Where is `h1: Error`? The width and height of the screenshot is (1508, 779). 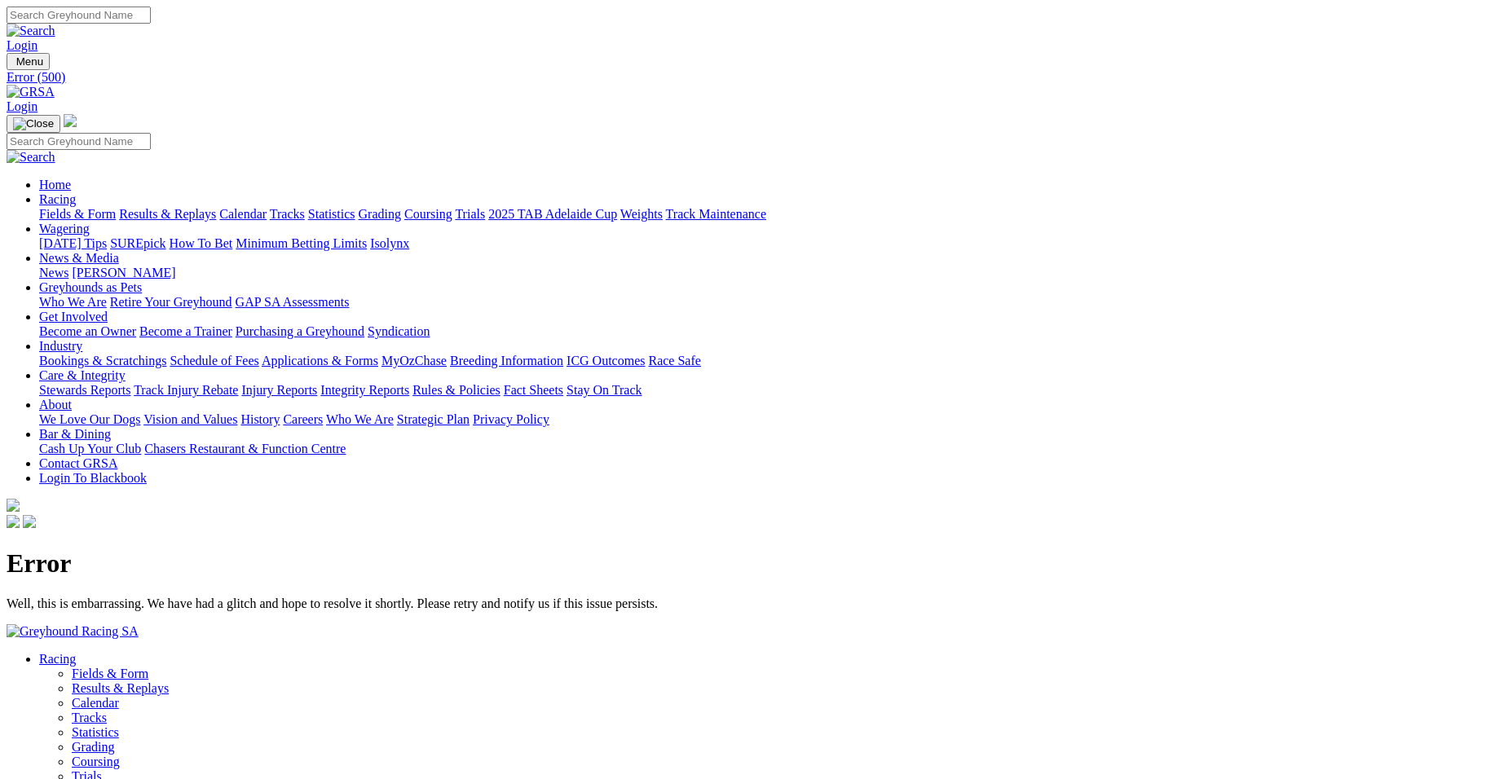 h1: Error is located at coordinates (754, 563).